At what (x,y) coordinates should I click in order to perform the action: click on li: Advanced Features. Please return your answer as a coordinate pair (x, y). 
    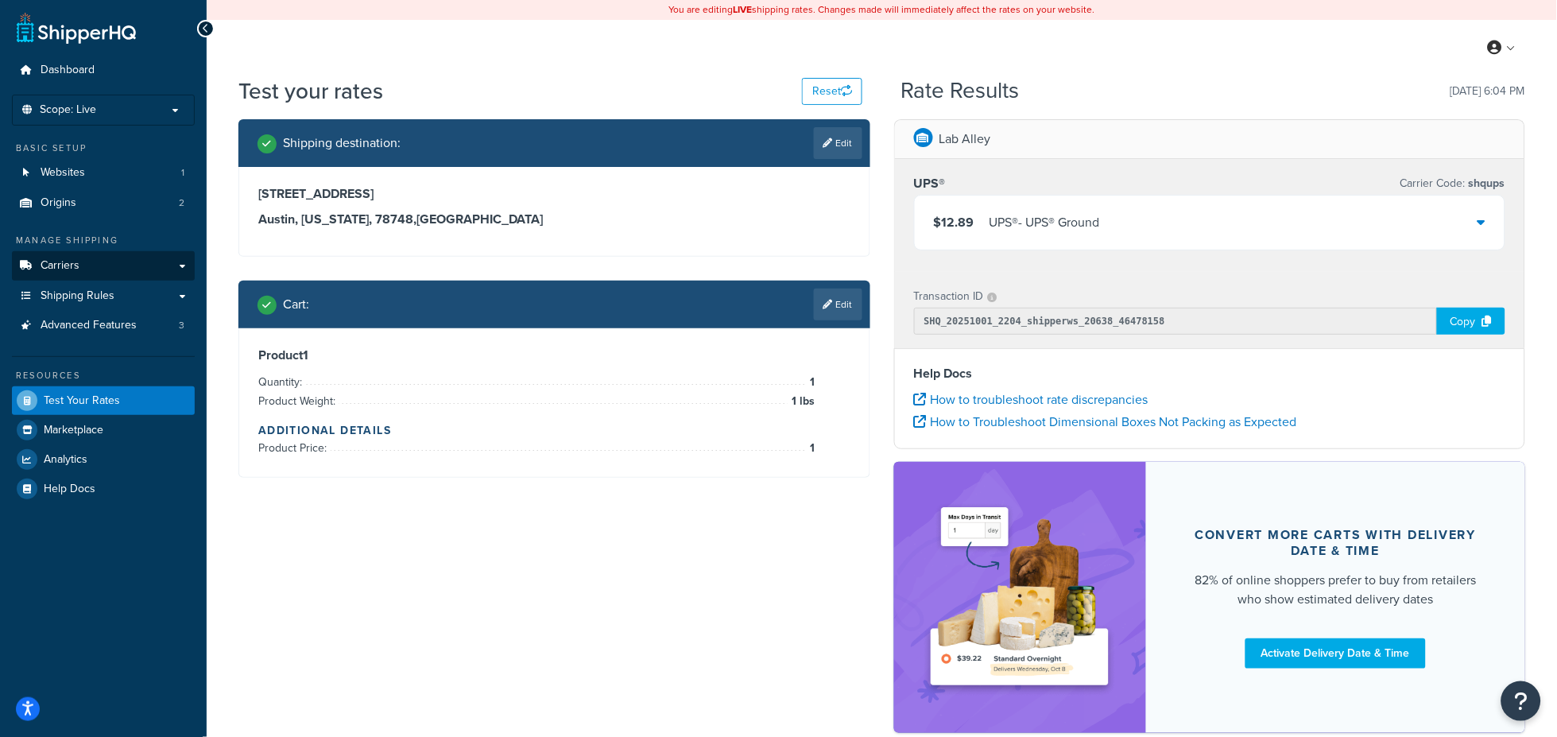
    Looking at the image, I should click on (103, 325).